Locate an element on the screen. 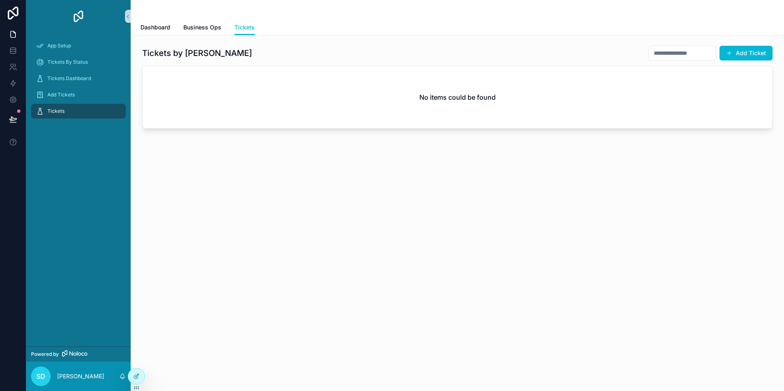  a: Add Tickets is located at coordinates (78, 95).